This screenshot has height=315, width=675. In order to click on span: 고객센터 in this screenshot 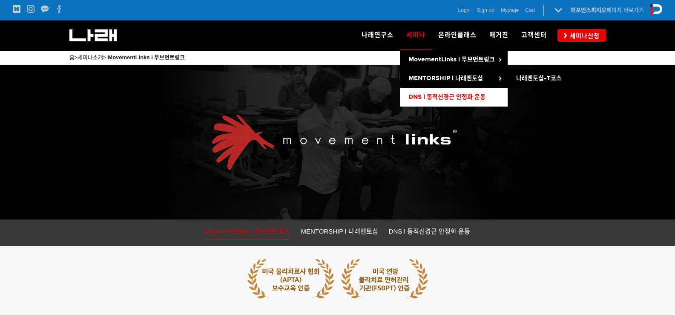, I will do `click(534, 35)`.